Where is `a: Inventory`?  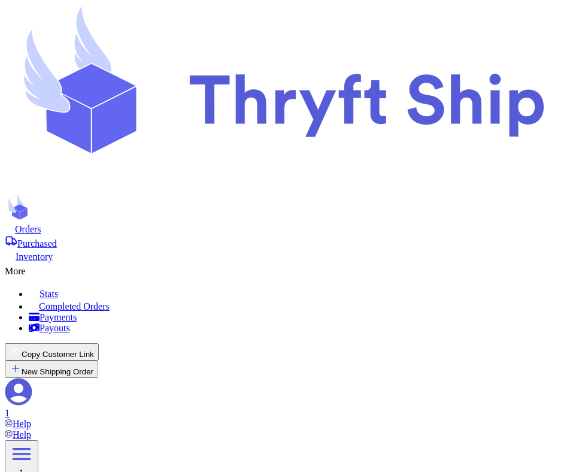 a: Inventory is located at coordinates (282, 256).